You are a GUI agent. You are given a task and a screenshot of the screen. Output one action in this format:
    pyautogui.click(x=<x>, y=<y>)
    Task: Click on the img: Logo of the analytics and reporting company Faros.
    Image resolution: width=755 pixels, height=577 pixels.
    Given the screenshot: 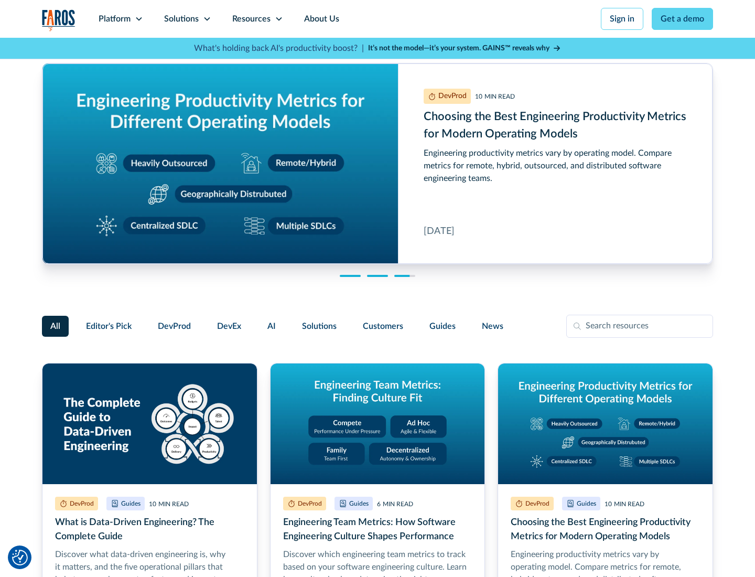 What is the action you would take?
    pyautogui.click(x=59, y=20)
    